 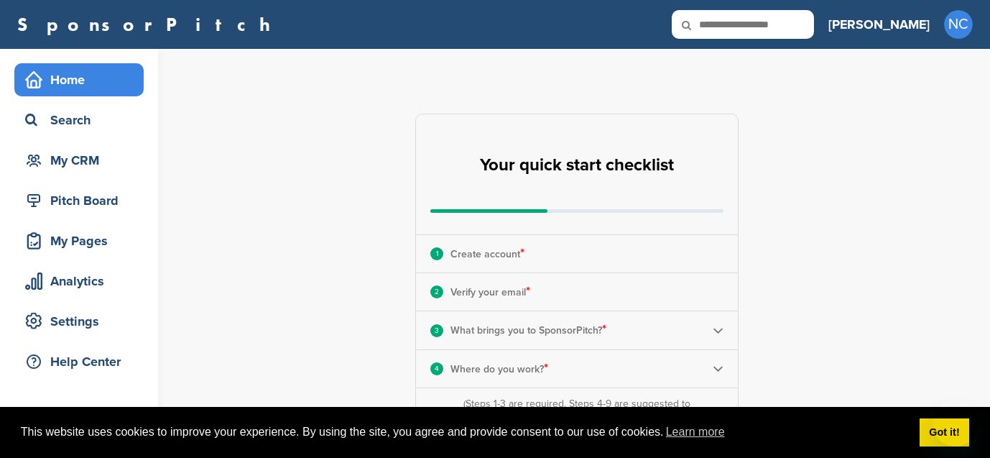 What do you see at coordinates (437, 369) in the screenshot?
I see `div: 4` at bounding box center [437, 369].